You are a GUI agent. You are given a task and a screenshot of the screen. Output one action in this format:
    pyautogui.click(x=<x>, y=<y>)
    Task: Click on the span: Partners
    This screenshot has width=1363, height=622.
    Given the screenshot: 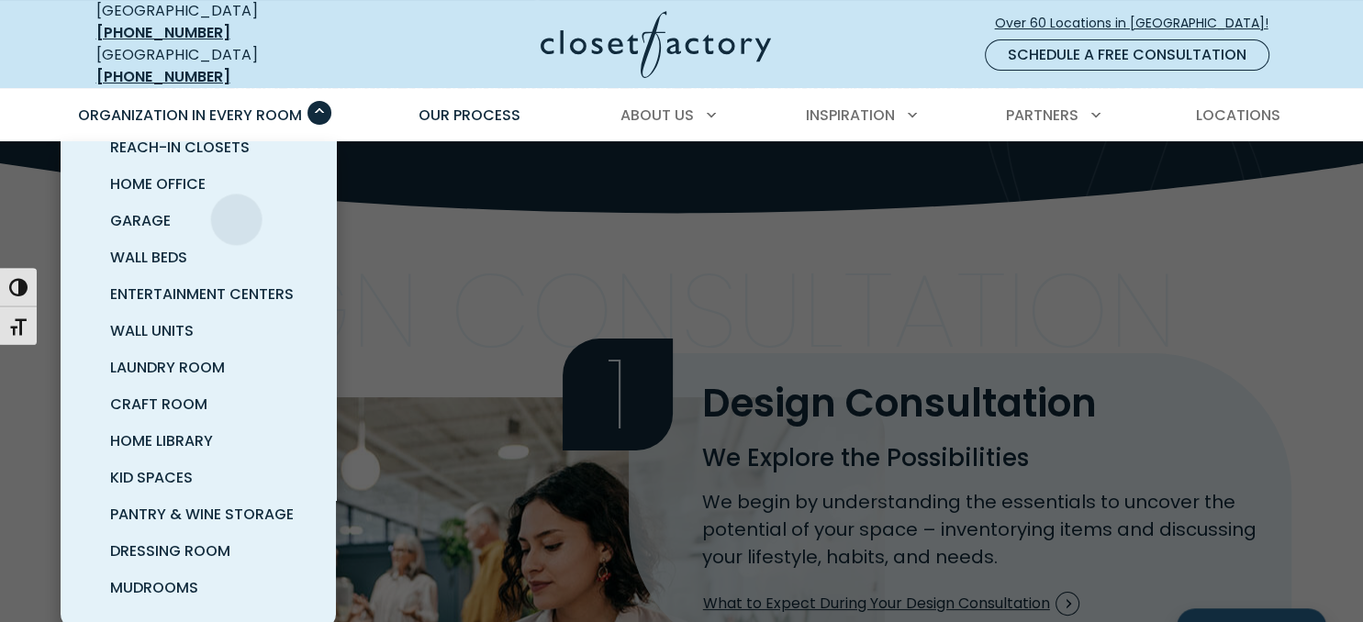 What is the action you would take?
    pyautogui.click(x=1042, y=115)
    